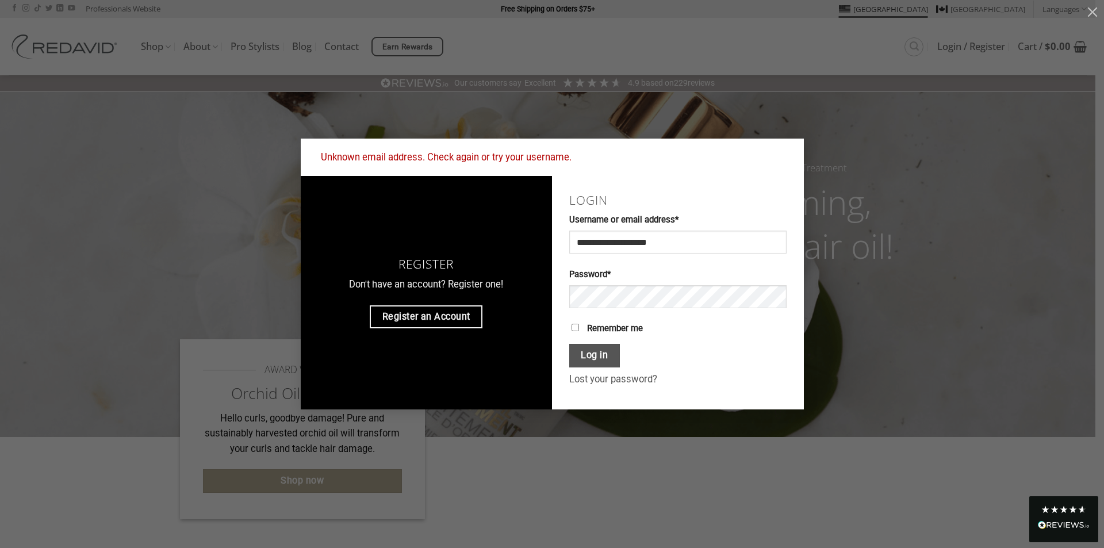 The image size is (1104, 548). What do you see at coordinates (678, 220) in the screenshot?
I see `label: Username or email address` at bounding box center [678, 220].